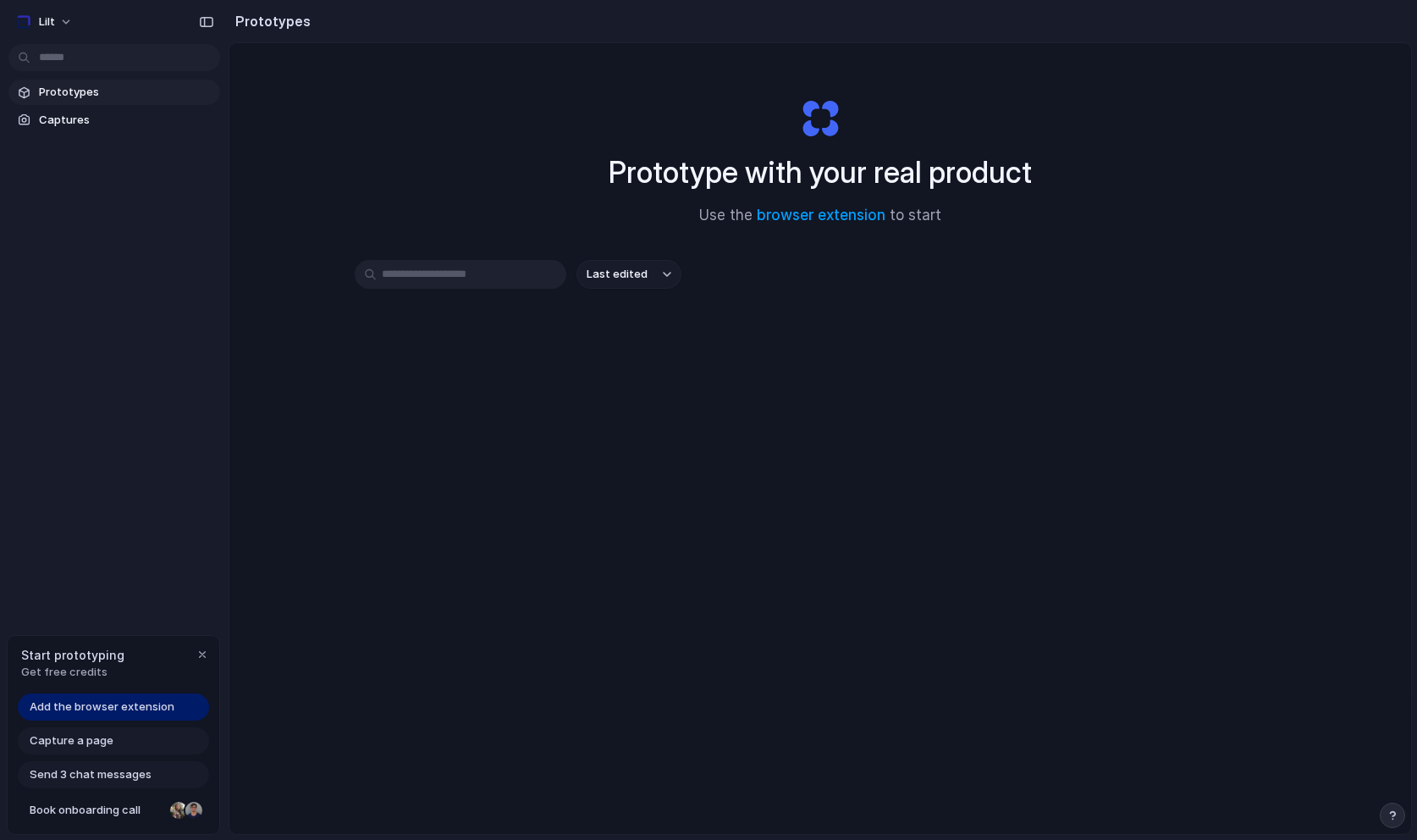 This screenshot has height=840, width=1417. What do you see at coordinates (97, 810) in the screenshot?
I see `span: Book onboarding call` at bounding box center [97, 810].